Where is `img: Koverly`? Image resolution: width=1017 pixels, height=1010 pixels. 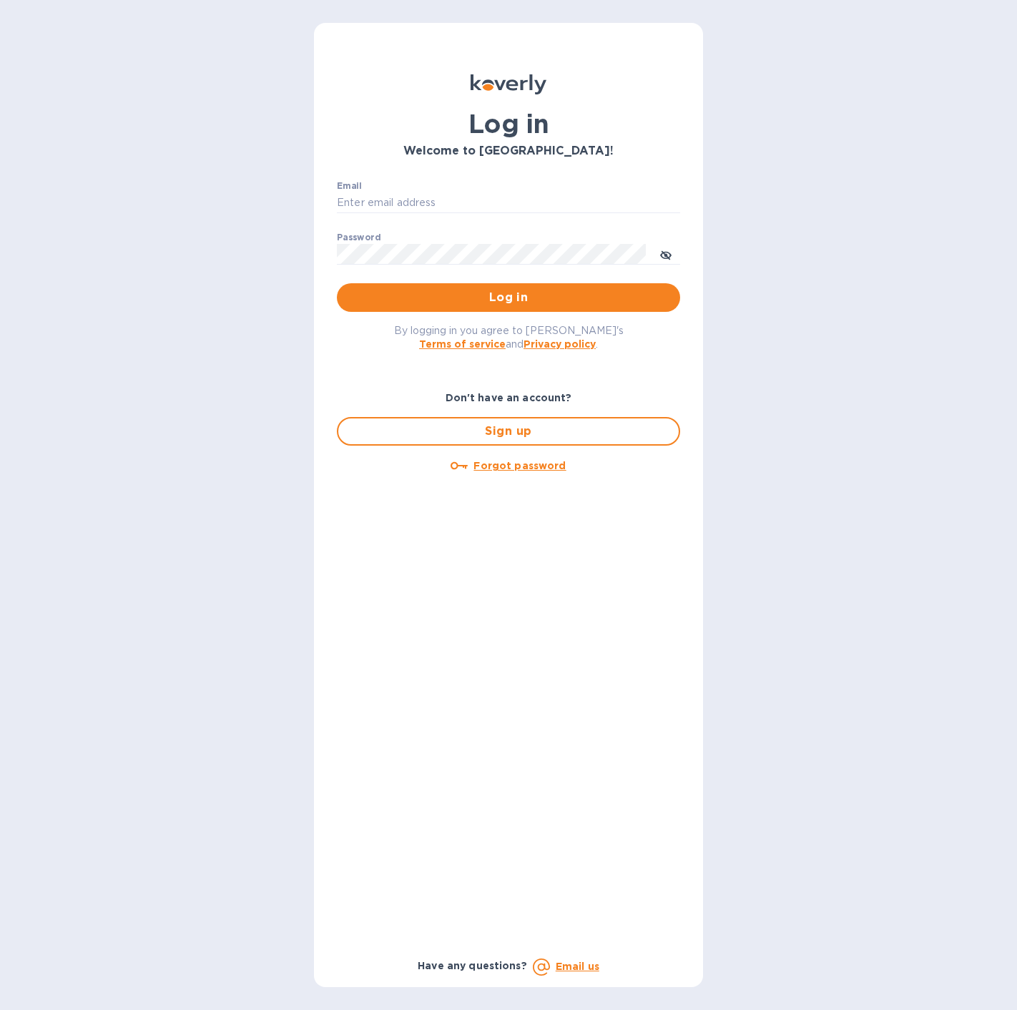 img: Koverly is located at coordinates (509, 84).